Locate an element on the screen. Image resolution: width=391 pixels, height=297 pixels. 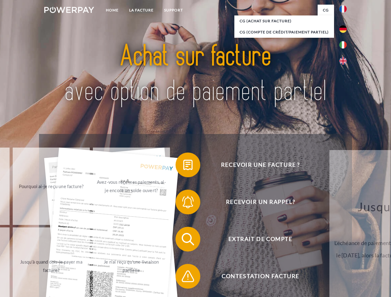
img: de is located at coordinates (343, 29).